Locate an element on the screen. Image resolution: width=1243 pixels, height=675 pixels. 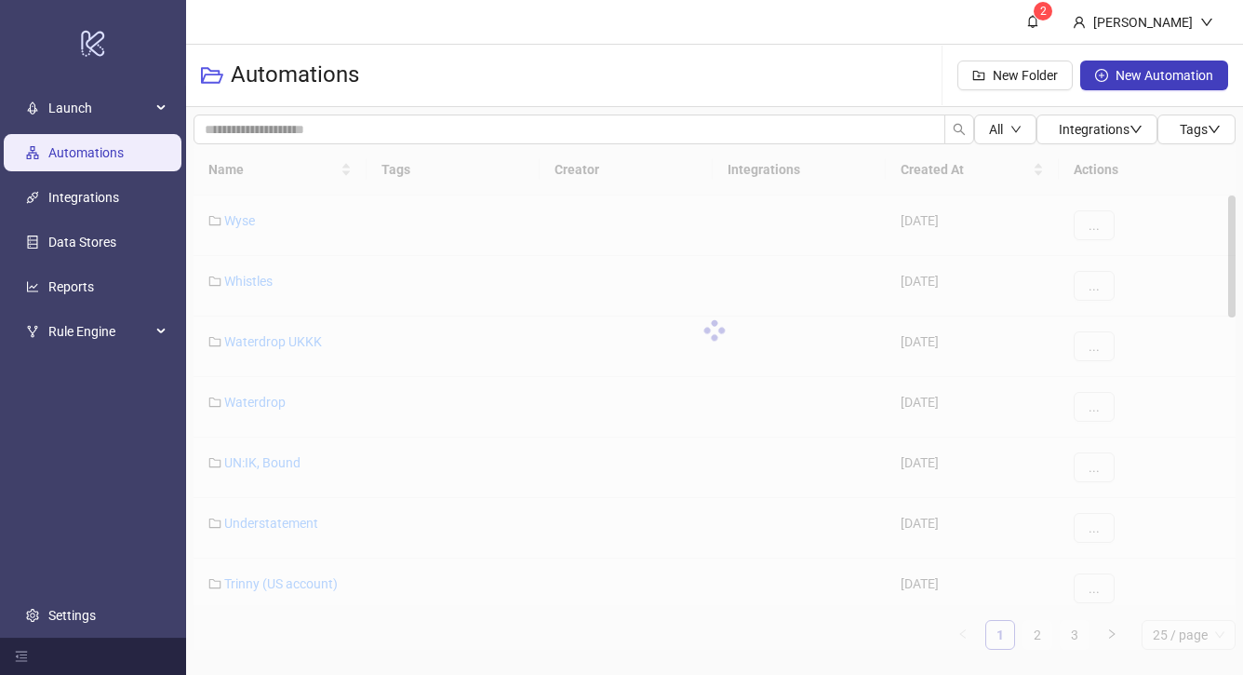
button: Integrationsdown is located at coordinates (1097, 129).